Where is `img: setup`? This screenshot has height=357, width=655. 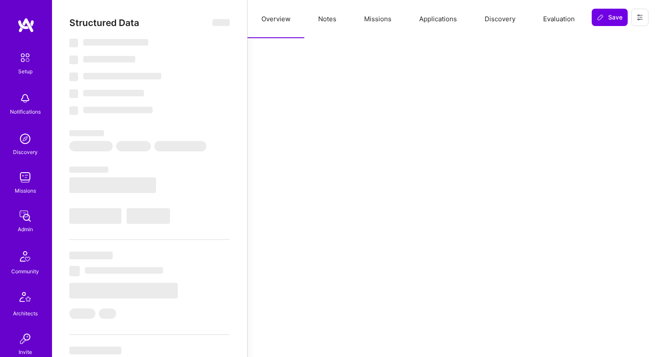
img: setup is located at coordinates (25, 58).